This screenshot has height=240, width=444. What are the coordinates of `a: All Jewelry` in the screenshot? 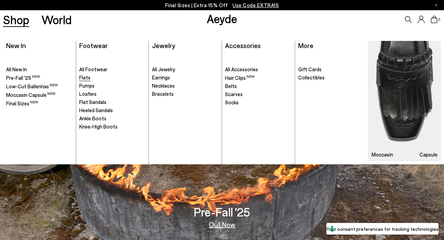 It's located at (185, 69).